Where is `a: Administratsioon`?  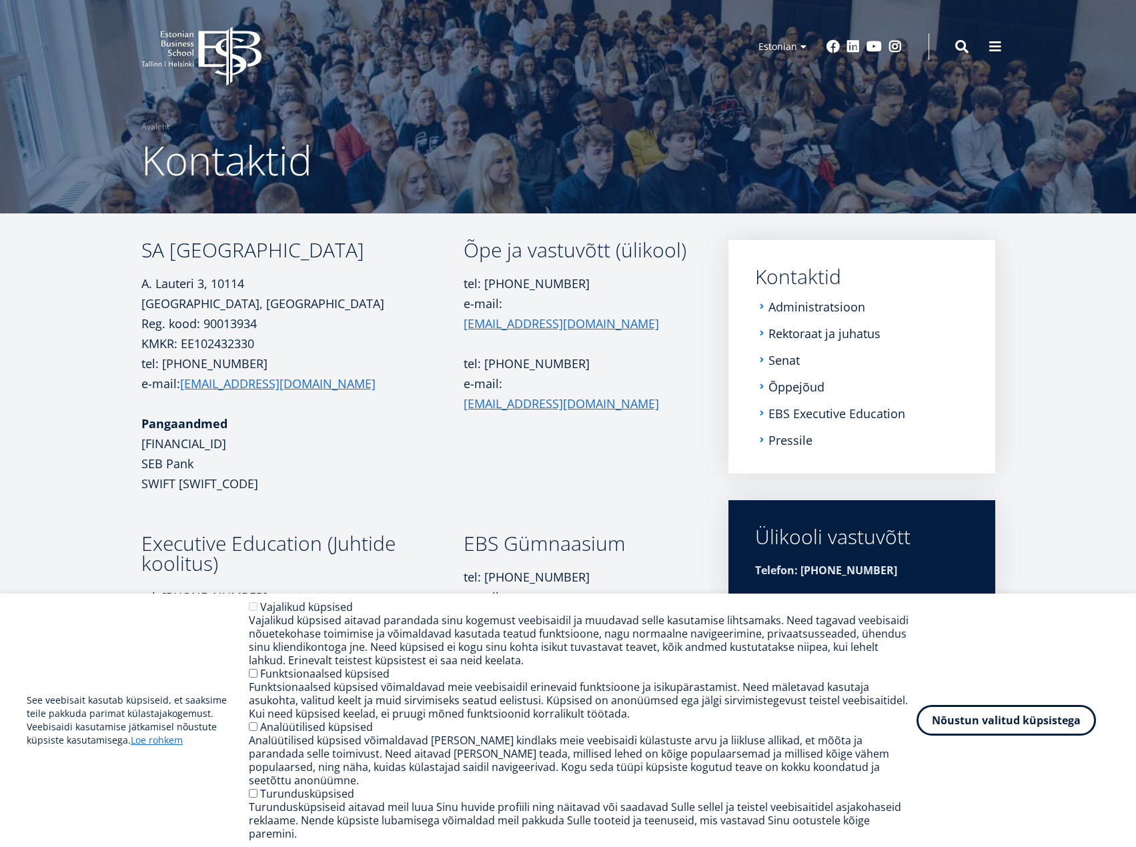 a: Administratsioon is located at coordinates (817, 307).